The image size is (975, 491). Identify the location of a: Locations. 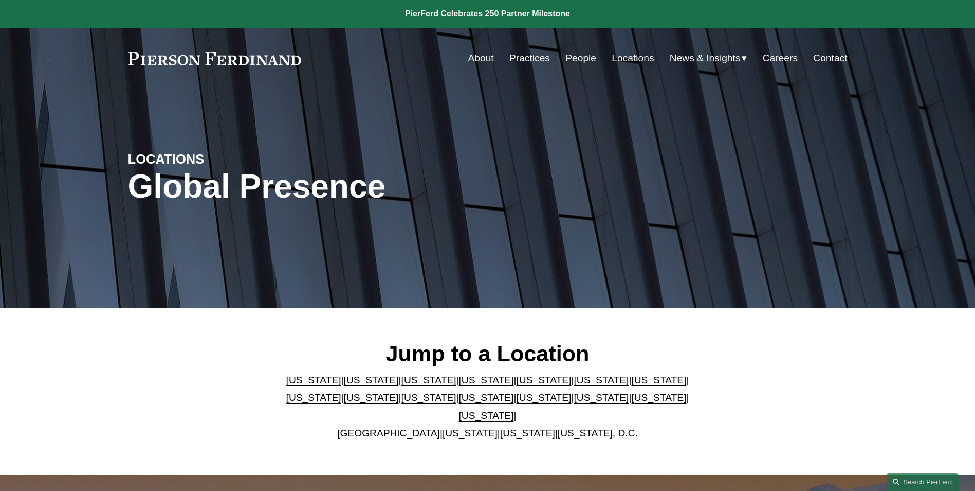
(633, 58).